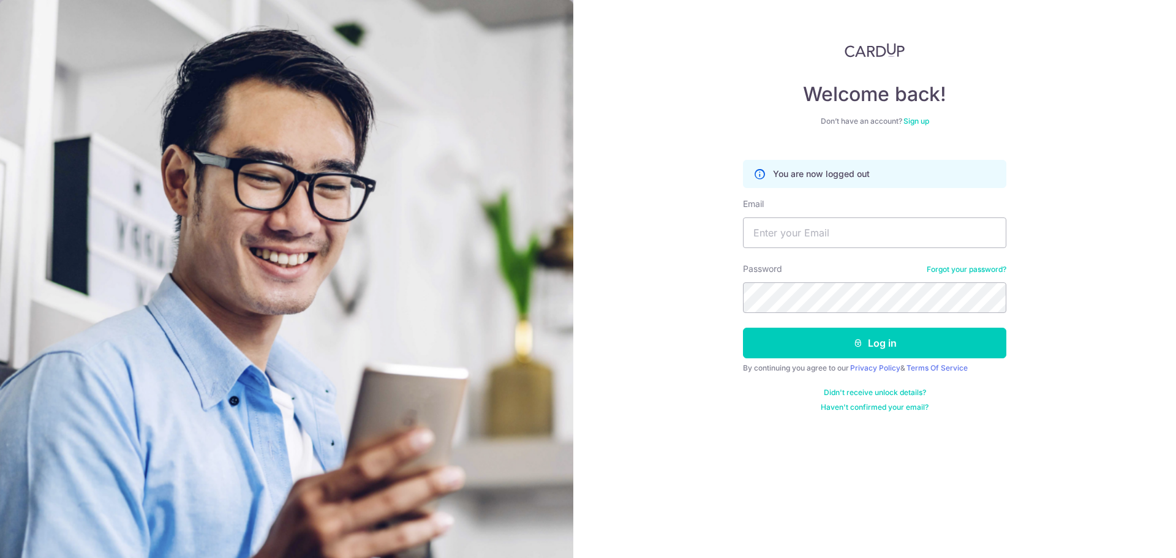  Describe the element at coordinates (874, 368) in the screenshot. I see `div: By continuing you agree to our &` at that location.